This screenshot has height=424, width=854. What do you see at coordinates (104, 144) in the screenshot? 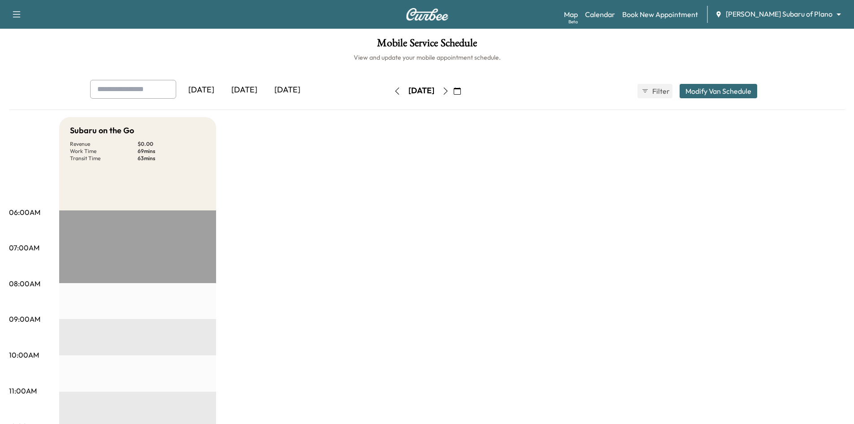
I see `p: Revenue` at bounding box center [104, 144].